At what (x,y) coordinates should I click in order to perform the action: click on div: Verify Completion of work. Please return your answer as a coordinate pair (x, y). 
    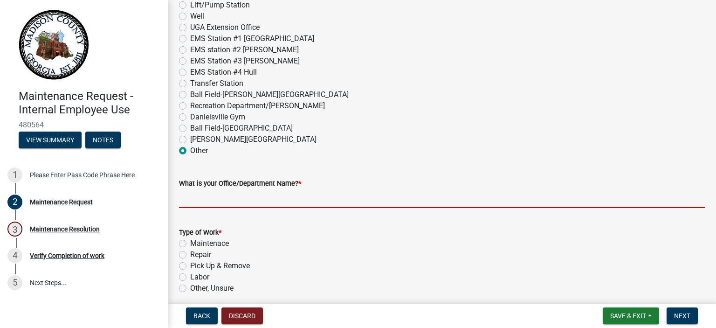
    Looking at the image, I should click on (67, 256).